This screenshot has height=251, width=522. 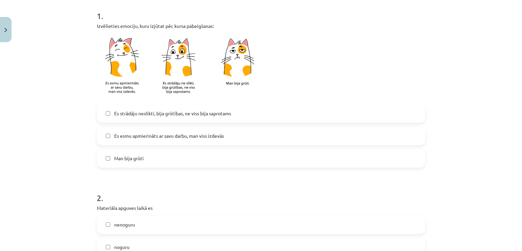 I want to click on input: Man bija grūti, so click(x=108, y=158).